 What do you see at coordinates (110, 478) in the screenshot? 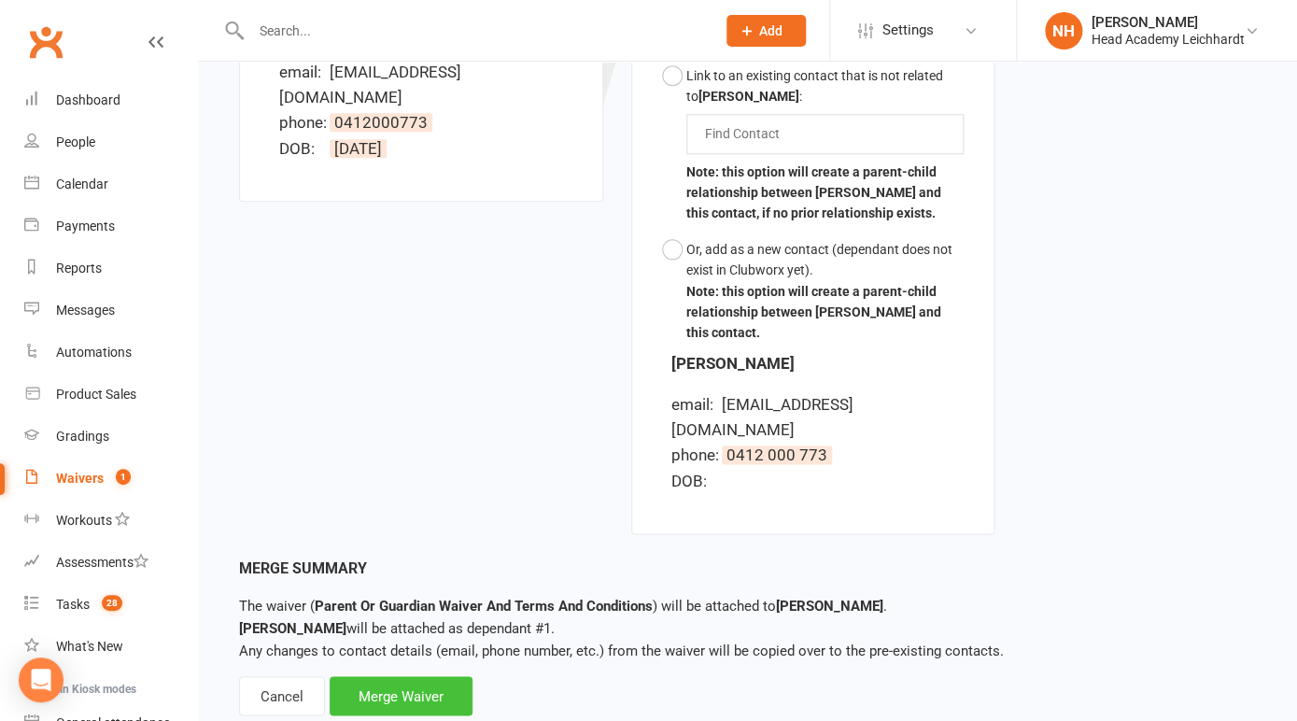
I see `a: Waivers 1` at bounding box center [110, 478].